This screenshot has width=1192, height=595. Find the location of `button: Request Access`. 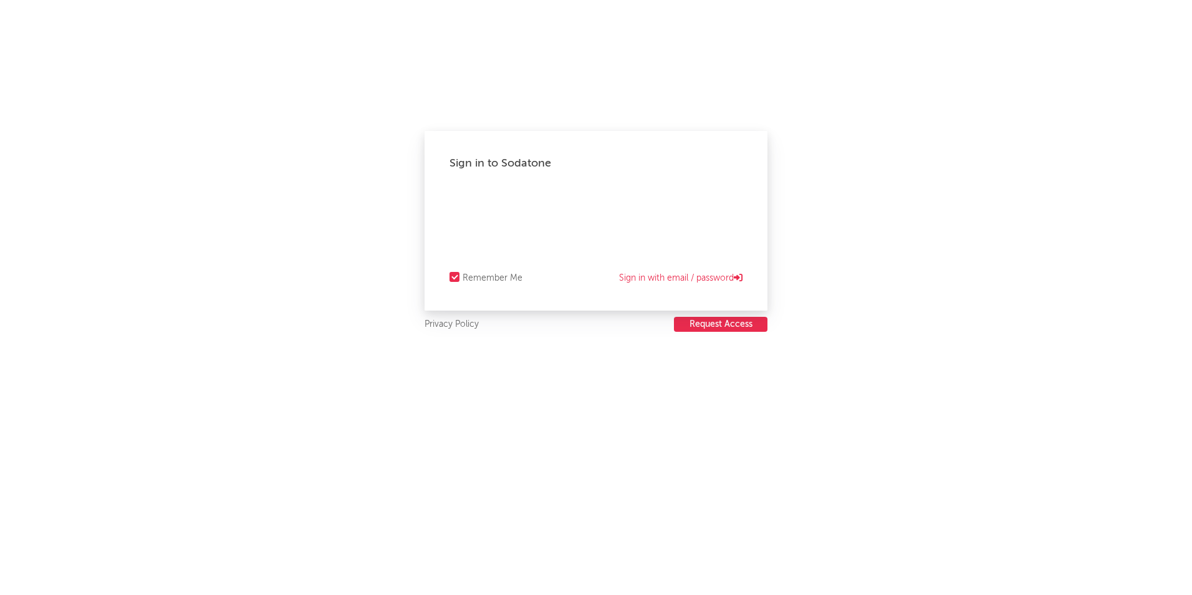

button: Request Access is located at coordinates (721, 324).